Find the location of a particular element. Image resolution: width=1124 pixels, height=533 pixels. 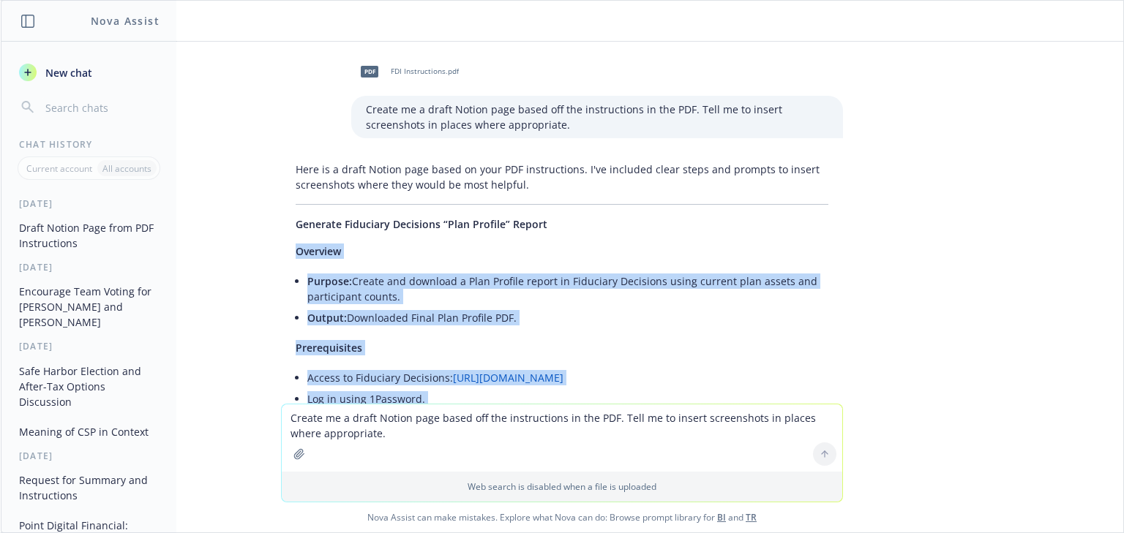

li: Log in using 1Password. is located at coordinates (568, 399).